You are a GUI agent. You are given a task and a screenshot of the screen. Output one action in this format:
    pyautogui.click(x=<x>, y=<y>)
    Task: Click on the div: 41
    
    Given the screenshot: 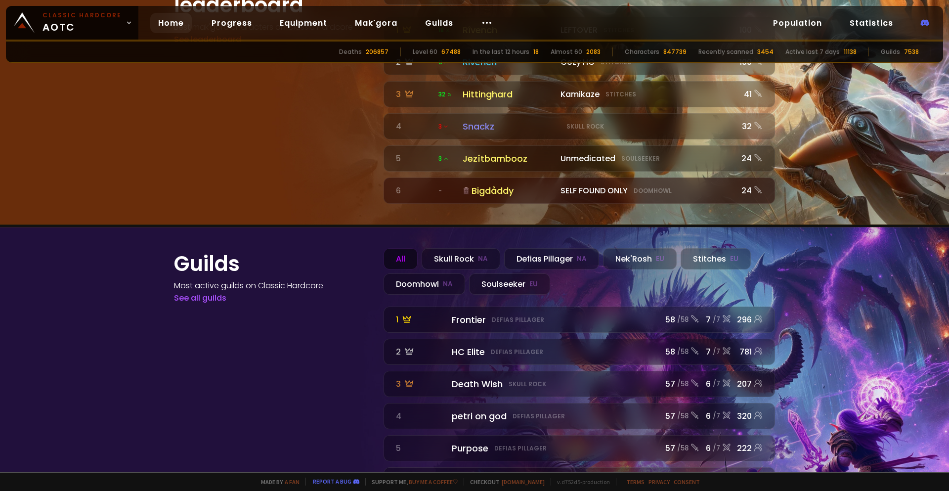 What is the action you would take?
    pyautogui.click(x=750, y=94)
    